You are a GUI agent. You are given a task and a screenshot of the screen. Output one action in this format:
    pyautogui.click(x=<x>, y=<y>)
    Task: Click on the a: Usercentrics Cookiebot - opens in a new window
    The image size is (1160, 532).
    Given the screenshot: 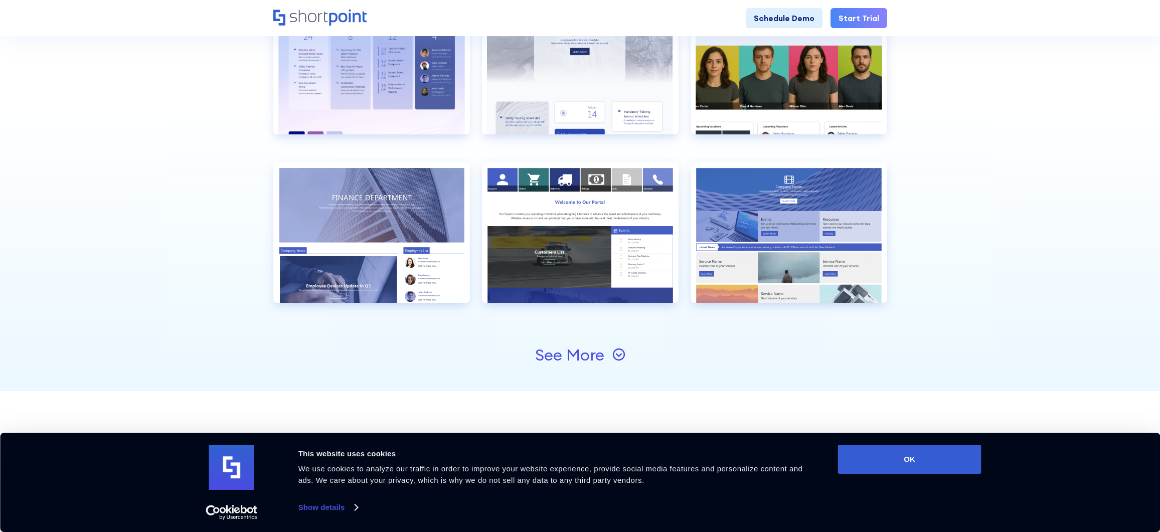 What is the action you would take?
    pyautogui.click(x=231, y=512)
    